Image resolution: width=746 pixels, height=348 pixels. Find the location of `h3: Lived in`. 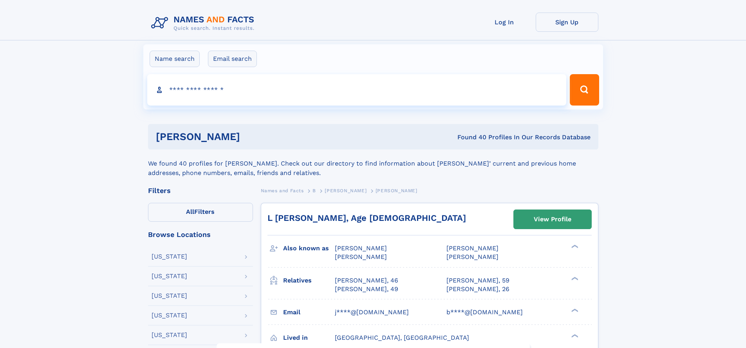

h3: Lived in is located at coordinates (309, 337).